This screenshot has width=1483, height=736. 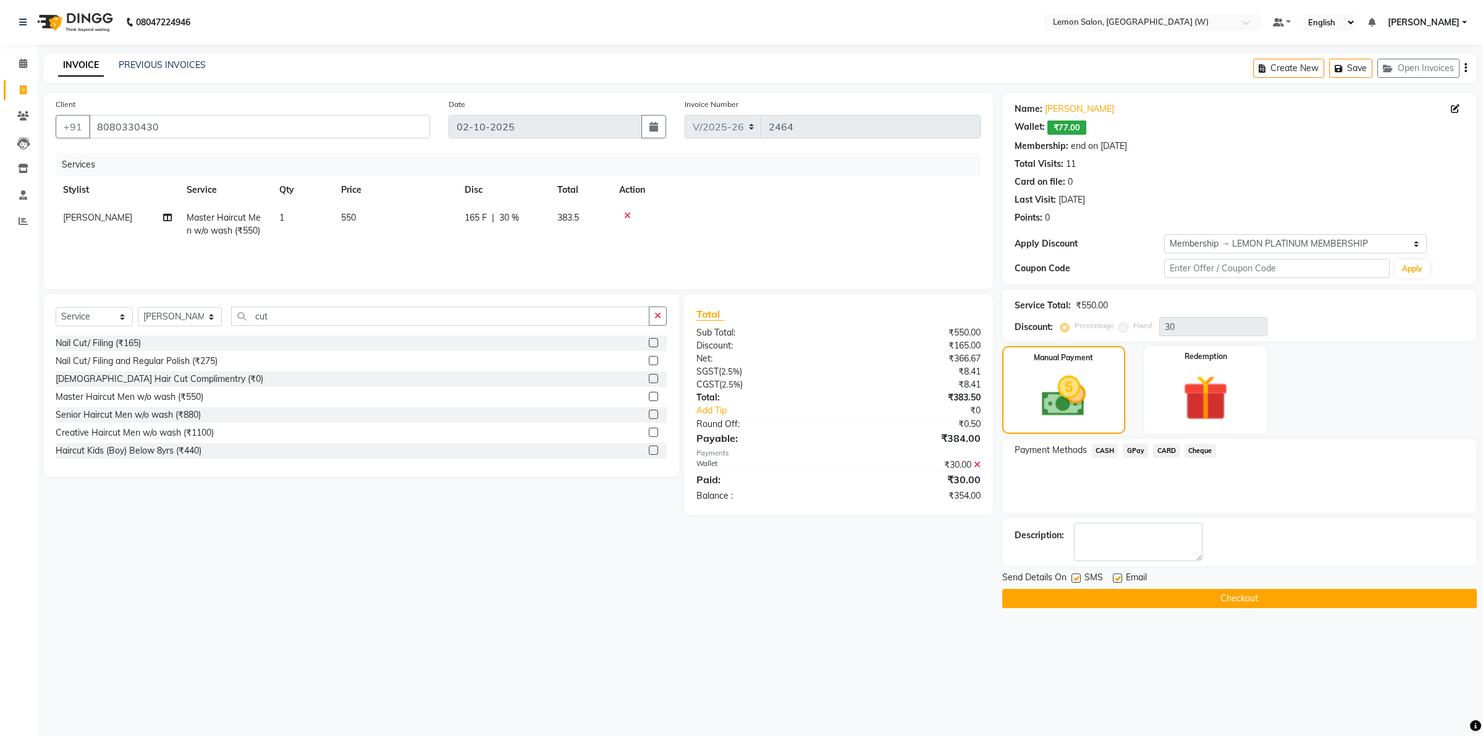 I want to click on div: Services, so click(x=523, y=164).